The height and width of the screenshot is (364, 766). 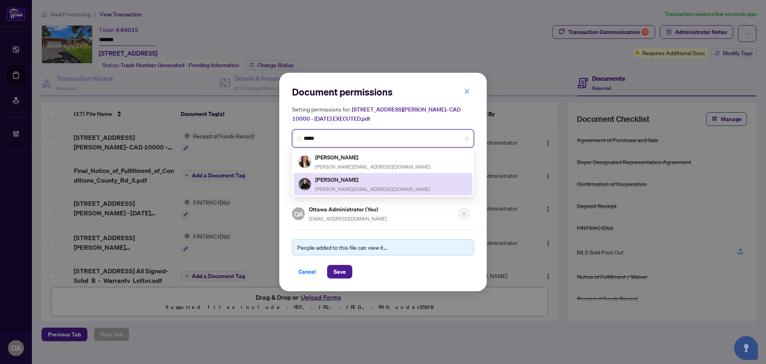 What do you see at coordinates (340, 271) in the screenshot?
I see `span: Save` at bounding box center [340, 271].